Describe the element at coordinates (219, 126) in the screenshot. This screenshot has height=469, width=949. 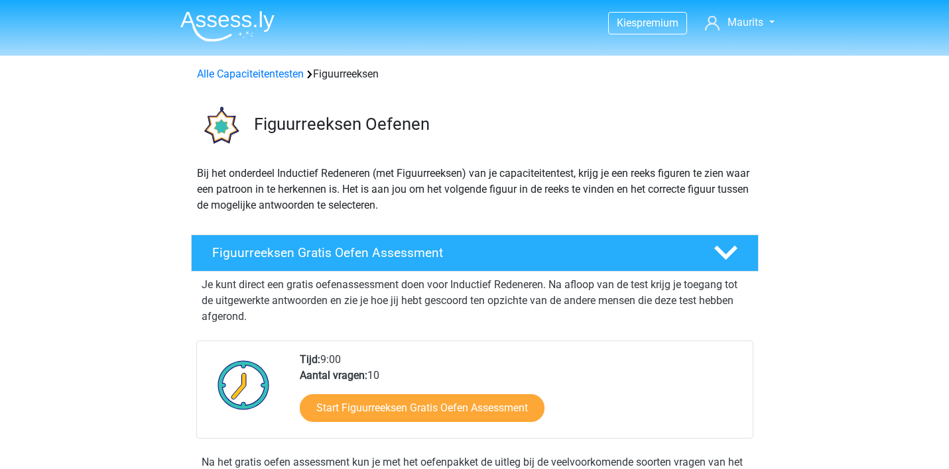
I see `img: figuurreeksen` at that location.